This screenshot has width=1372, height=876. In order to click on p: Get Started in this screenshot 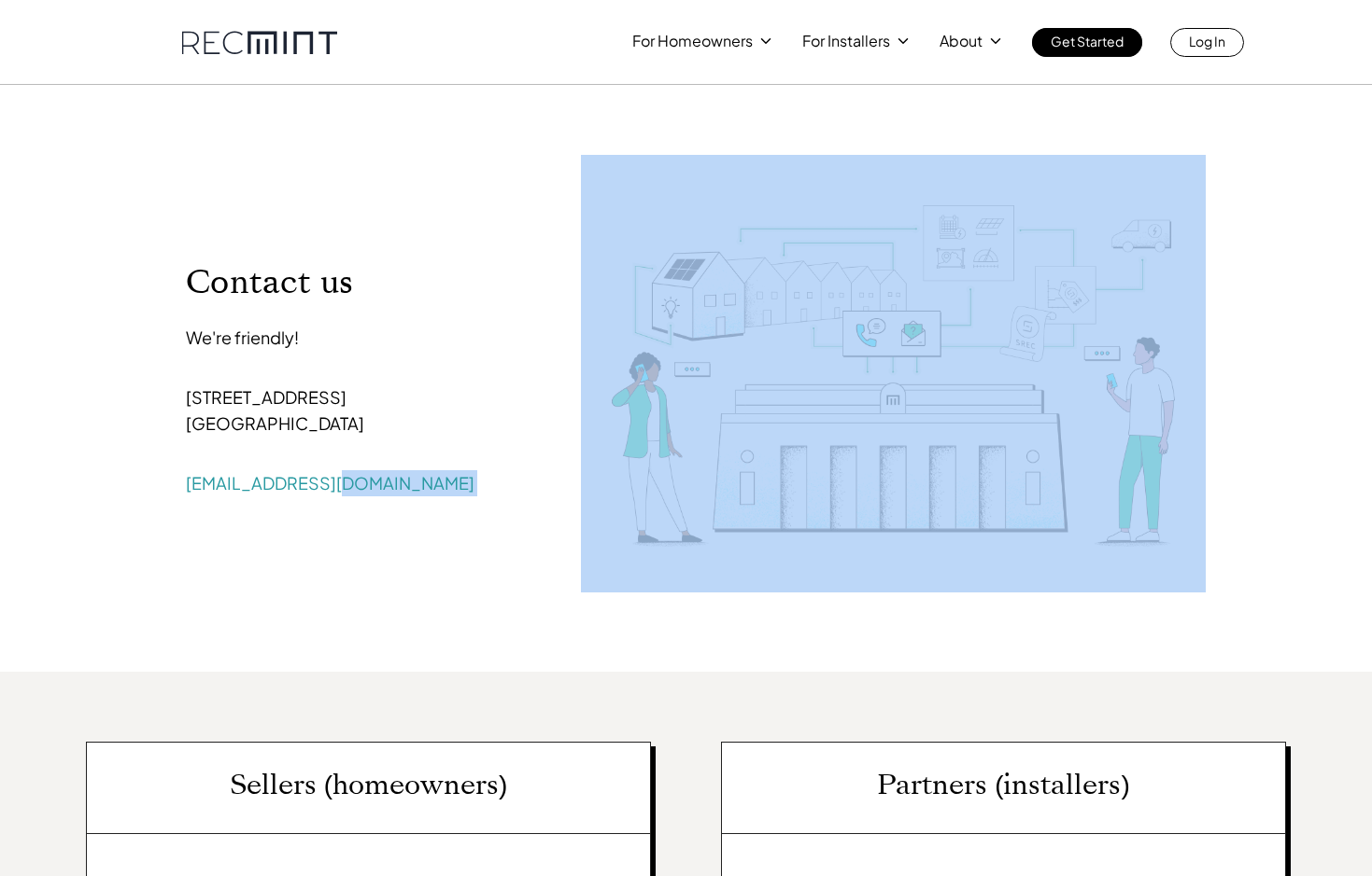, I will do `click(1087, 41)`.